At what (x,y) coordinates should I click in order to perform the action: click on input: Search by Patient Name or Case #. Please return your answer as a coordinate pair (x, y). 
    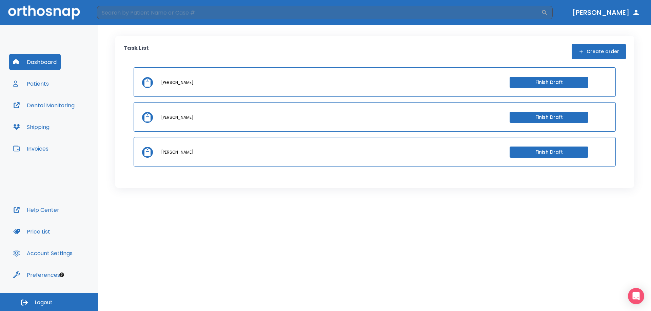
    Looking at the image, I should click on (319, 13).